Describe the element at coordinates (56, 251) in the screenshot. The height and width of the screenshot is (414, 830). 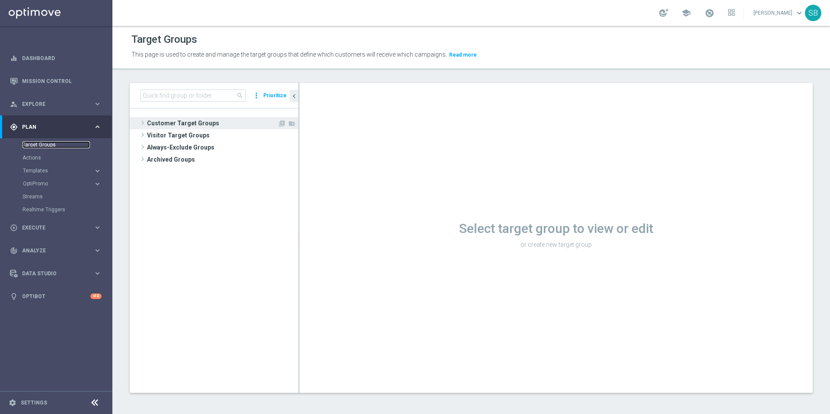
I see `div: track_changes Analyze keyboard_arrow_right` at that location.